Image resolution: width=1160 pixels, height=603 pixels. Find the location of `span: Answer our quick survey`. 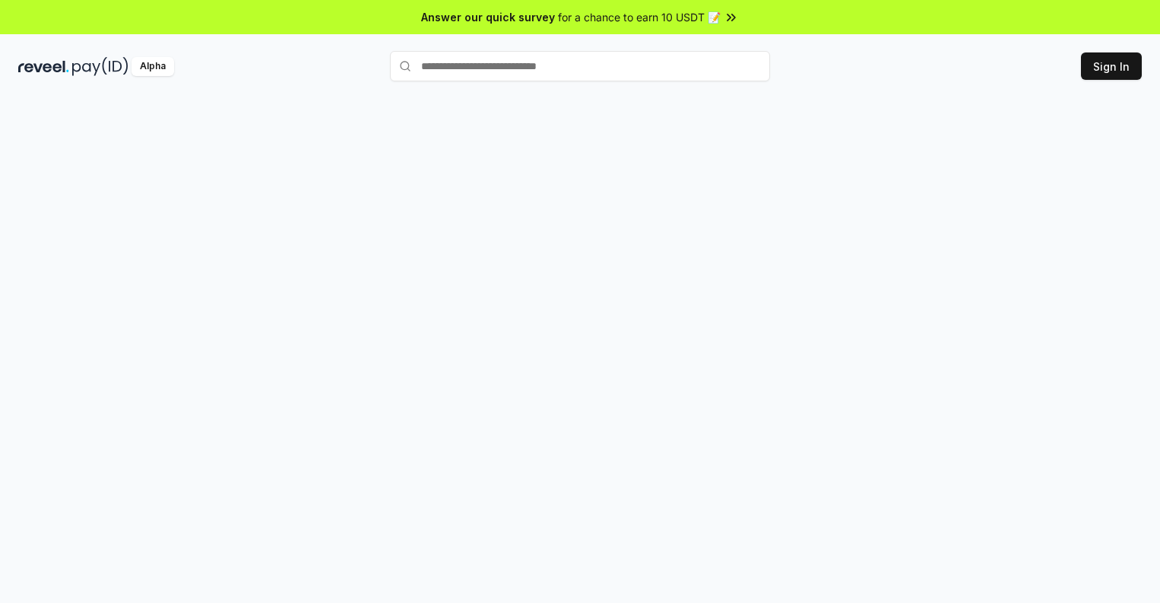

span: Answer our quick survey is located at coordinates (488, 17).